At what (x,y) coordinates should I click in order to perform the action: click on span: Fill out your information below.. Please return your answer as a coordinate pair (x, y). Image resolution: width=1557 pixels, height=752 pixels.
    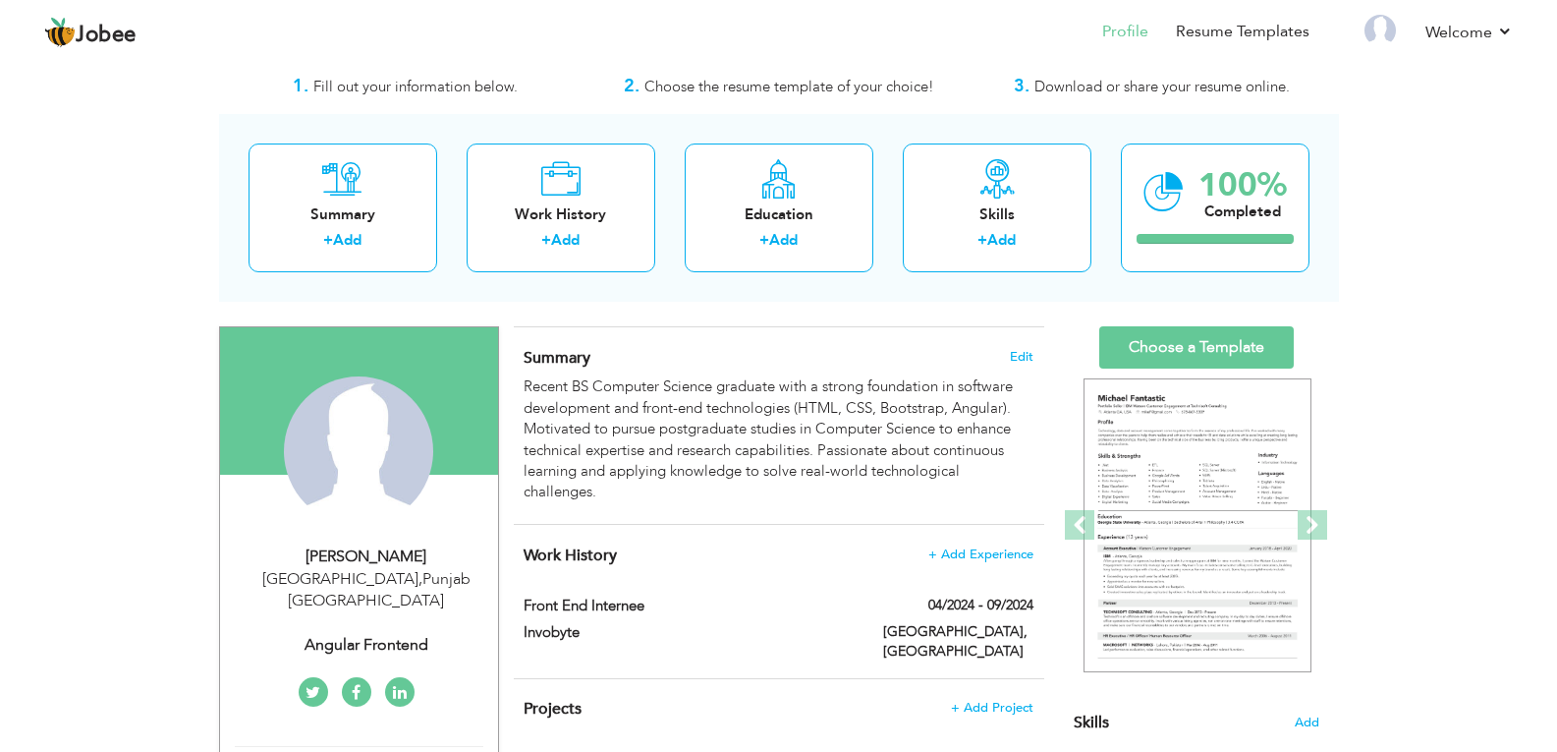
    Looking at the image, I should click on (416, 86).